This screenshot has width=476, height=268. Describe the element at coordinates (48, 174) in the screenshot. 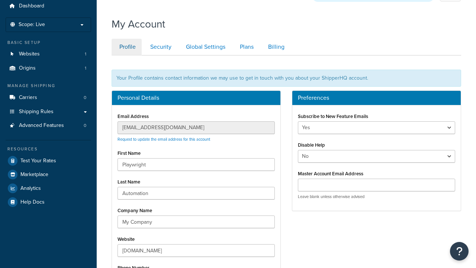

I see `a: Marketplace` at that location.